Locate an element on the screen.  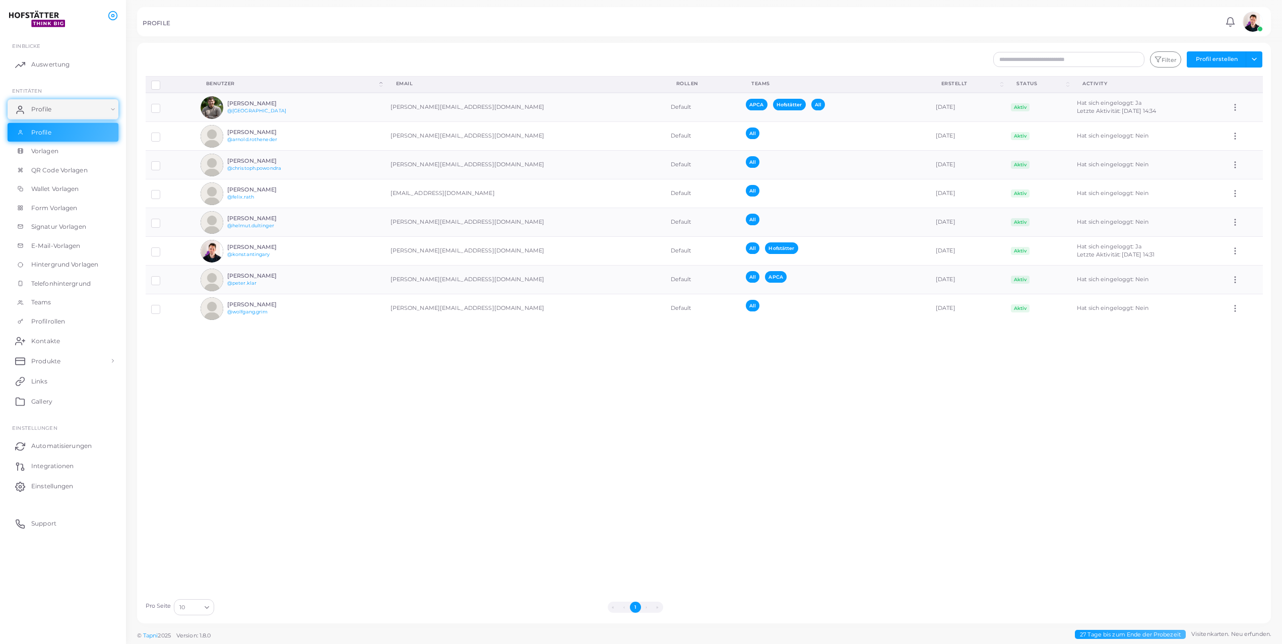
span: Automatisierungen is located at coordinates (61, 446).